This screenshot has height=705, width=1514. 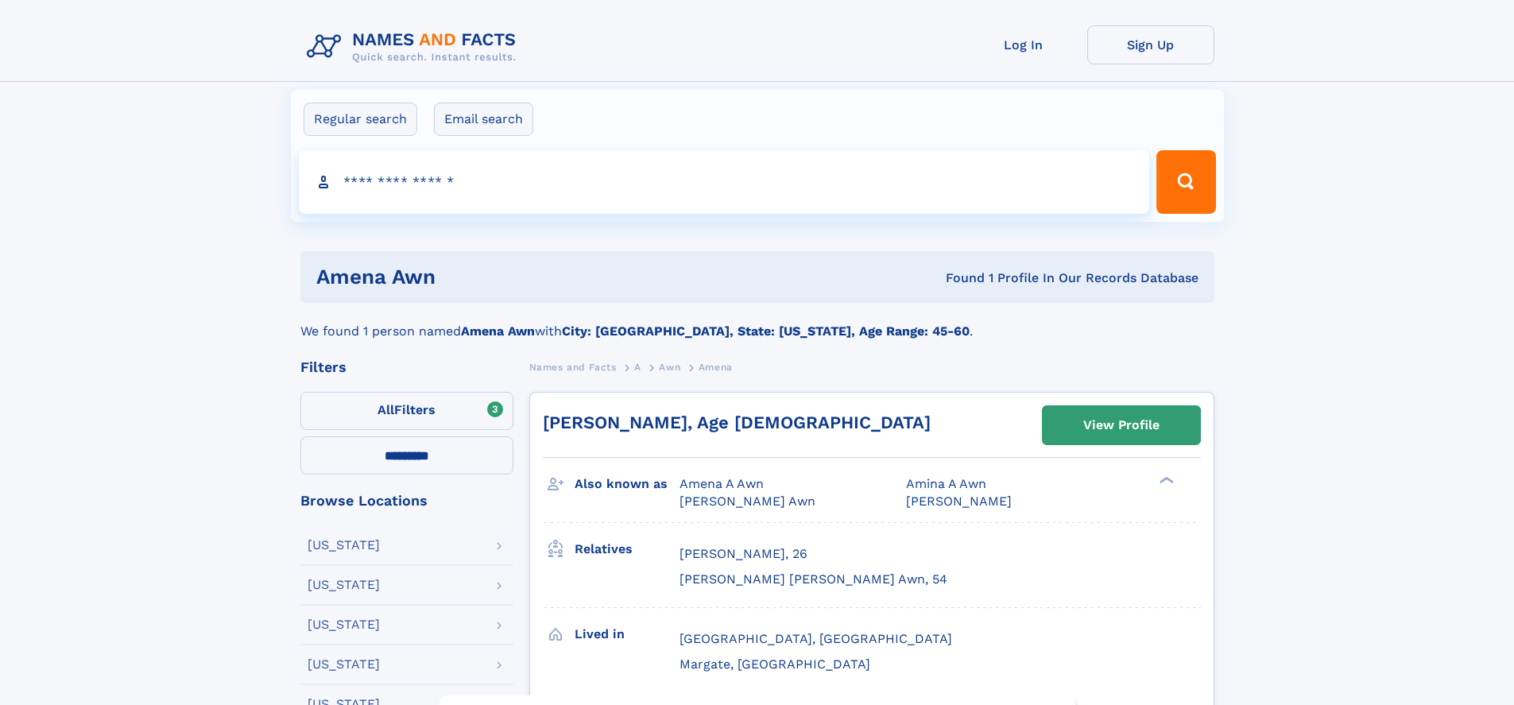 What do you see at coordinates (638, 366) in the screenshot?
I see `a: A` at bounding box center [638, 366].